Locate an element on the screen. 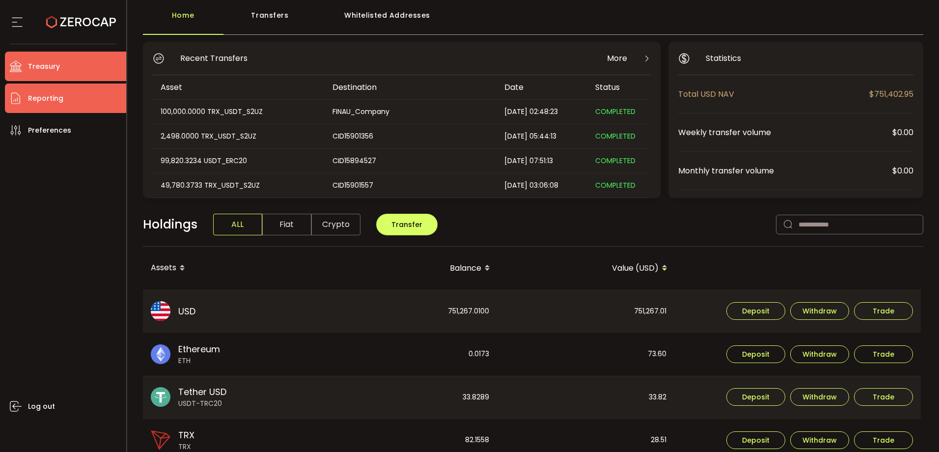 This screenshot has width=939, height=452. span: Transfer is located at coordinates (407, 224).